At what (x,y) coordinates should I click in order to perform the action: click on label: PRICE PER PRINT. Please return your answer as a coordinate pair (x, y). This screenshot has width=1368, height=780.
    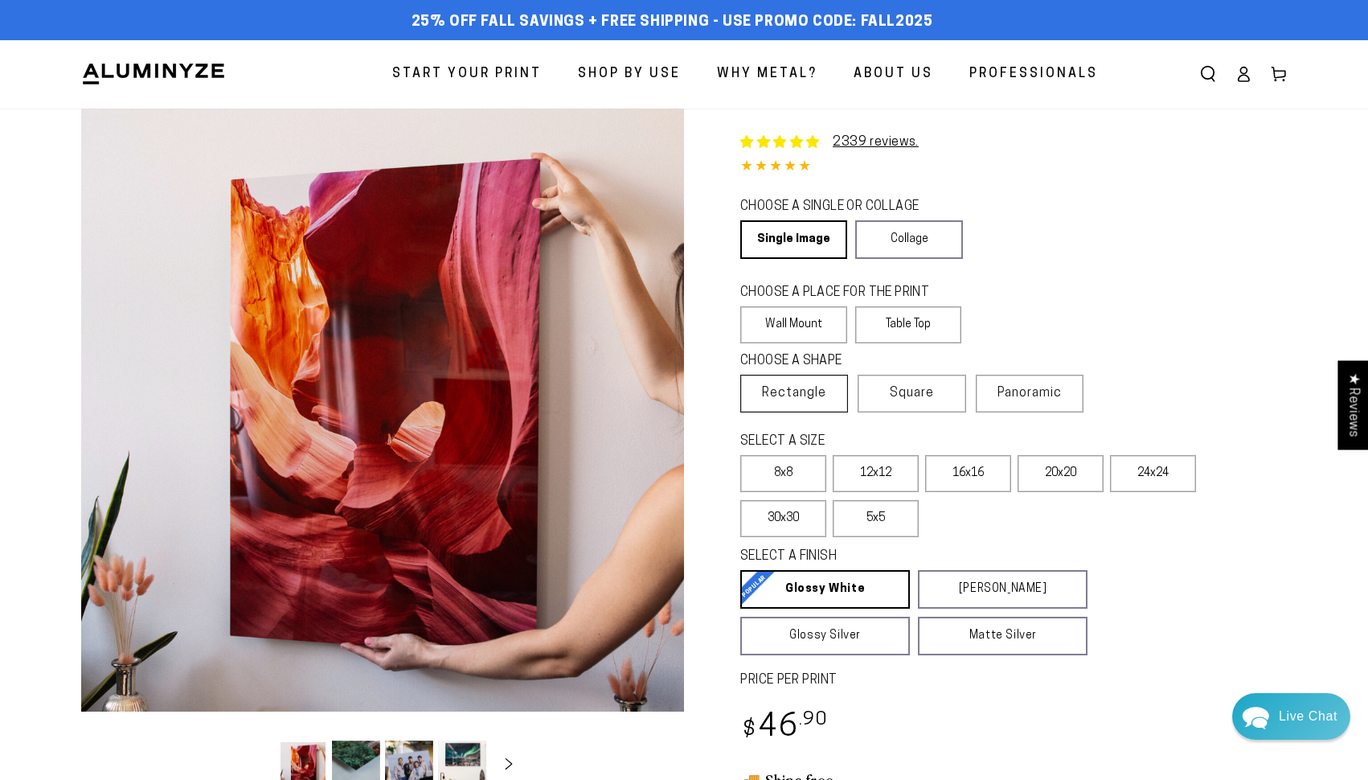
    Looking at the image, I should click on (1014, 680).